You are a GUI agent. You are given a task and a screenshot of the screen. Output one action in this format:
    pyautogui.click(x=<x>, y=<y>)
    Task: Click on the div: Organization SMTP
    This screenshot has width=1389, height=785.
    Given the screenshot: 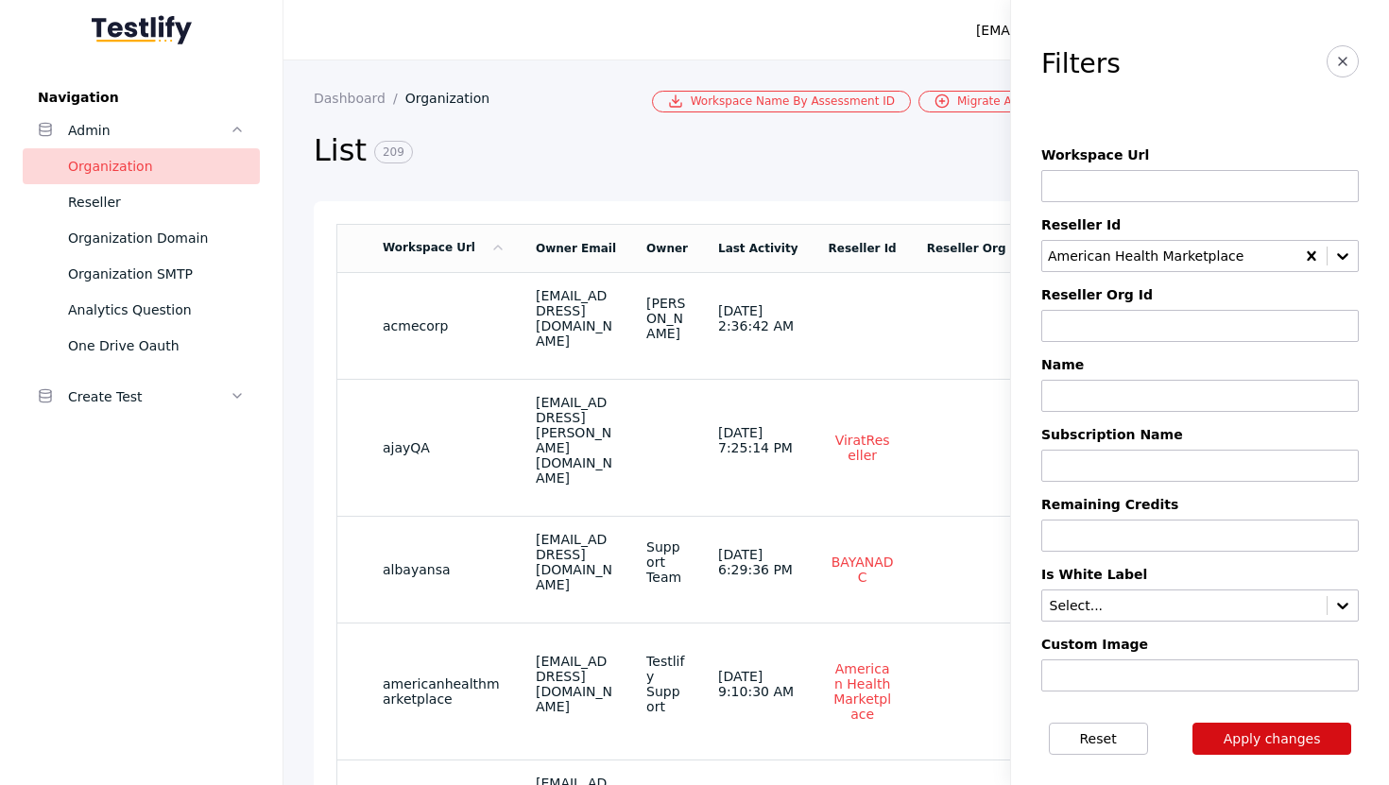 What is the action you would take?
    pyautogui.click(x=156, y=274)
    